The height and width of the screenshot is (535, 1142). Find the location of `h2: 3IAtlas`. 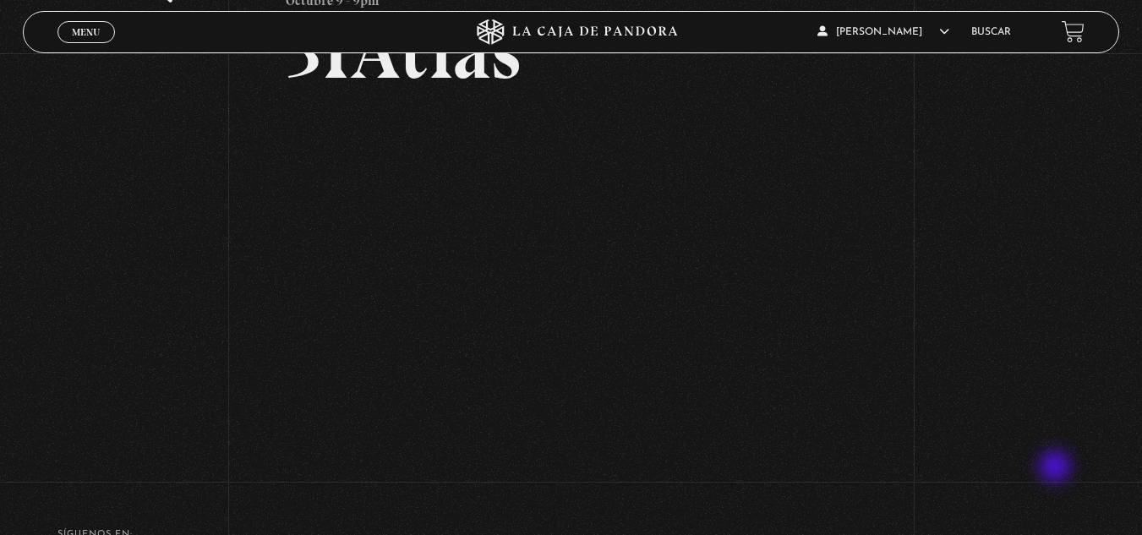

h2: 3IAtlas is located at coordinates (571, 52).